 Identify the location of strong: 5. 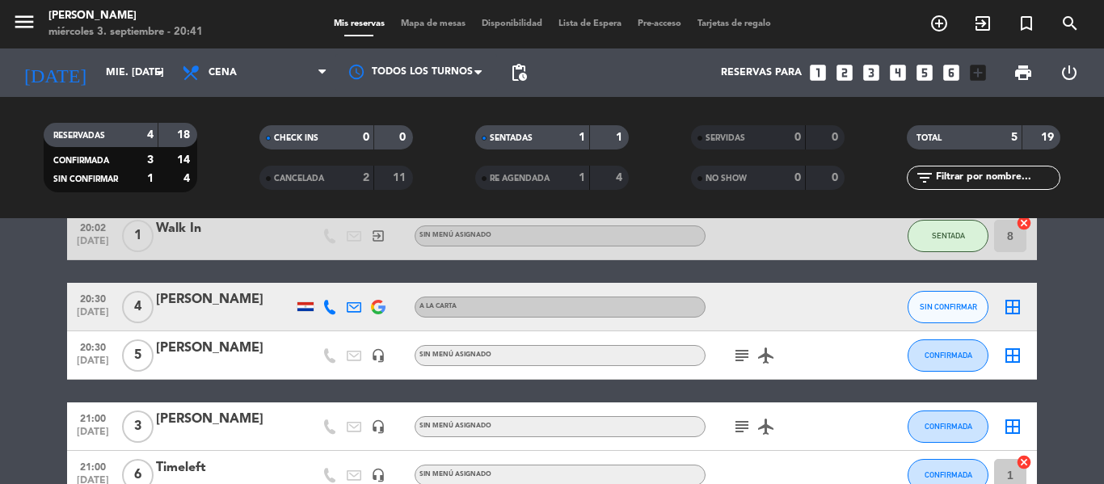
(1015, 137).